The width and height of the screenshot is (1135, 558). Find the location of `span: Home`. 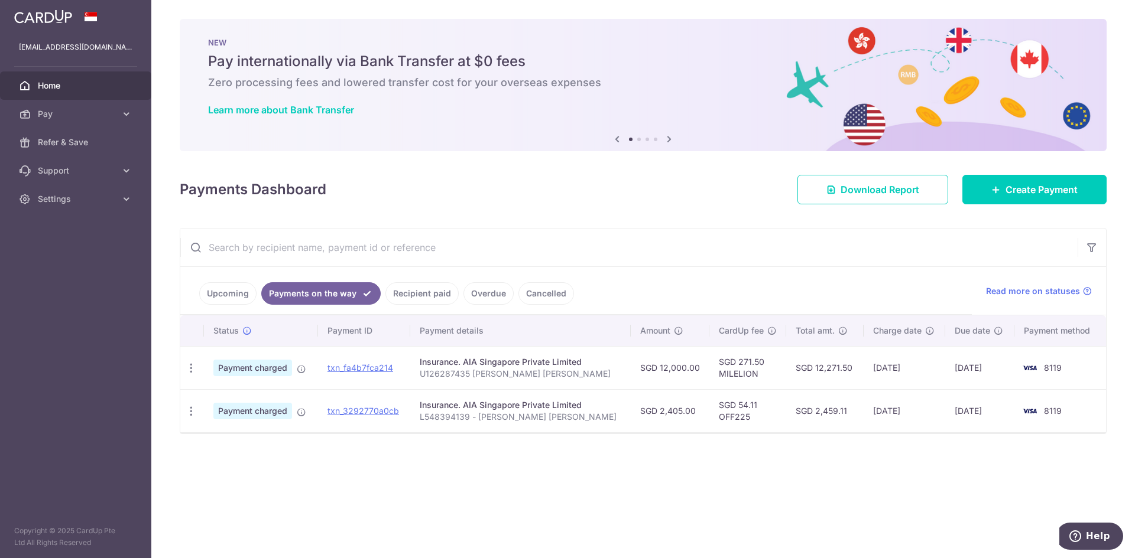

span: Home is located at coordinates (77, 86).